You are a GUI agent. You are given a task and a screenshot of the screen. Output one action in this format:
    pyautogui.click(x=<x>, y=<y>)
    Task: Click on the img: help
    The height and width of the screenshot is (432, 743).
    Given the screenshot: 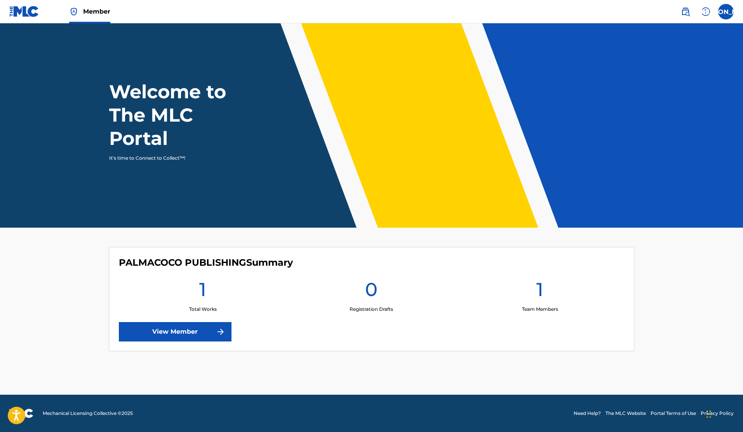 What is the action you would take?
    pyautogui.click(x=706, y=12)
    